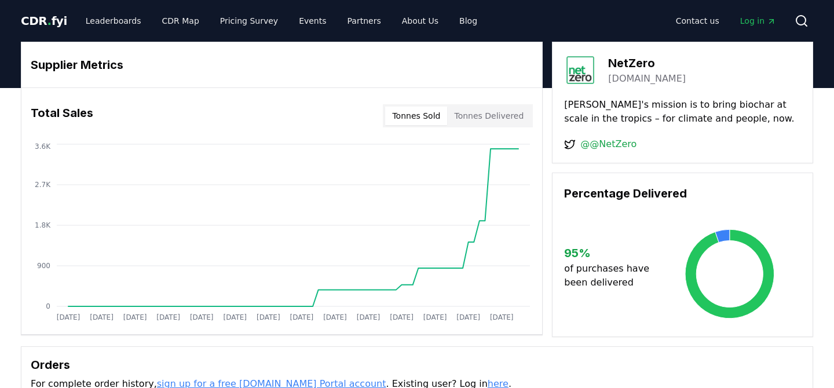  Describe the element at coordinates (249, 21) in the screenshot. I see `a: Pricing Survey` at that location.